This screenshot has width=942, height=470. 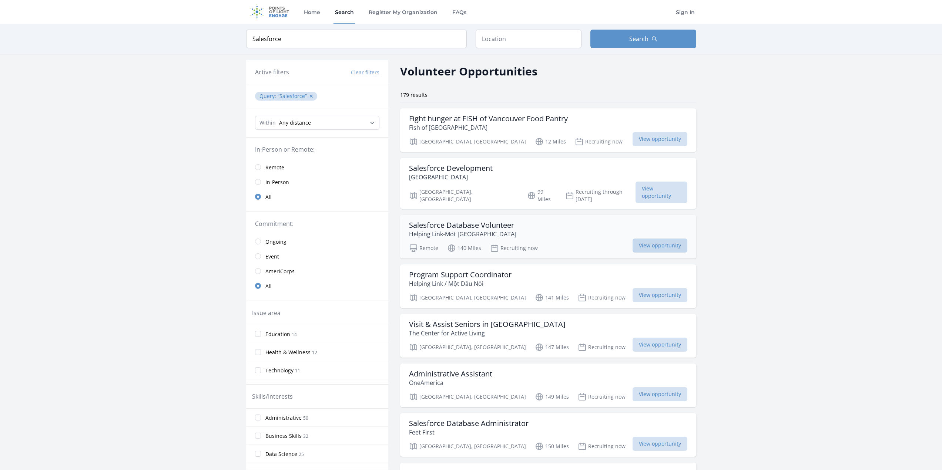 What do you see at coordinates (317, 123) in the screenshot?
I see `select: Search Radius` at bounding box center [317, 123].